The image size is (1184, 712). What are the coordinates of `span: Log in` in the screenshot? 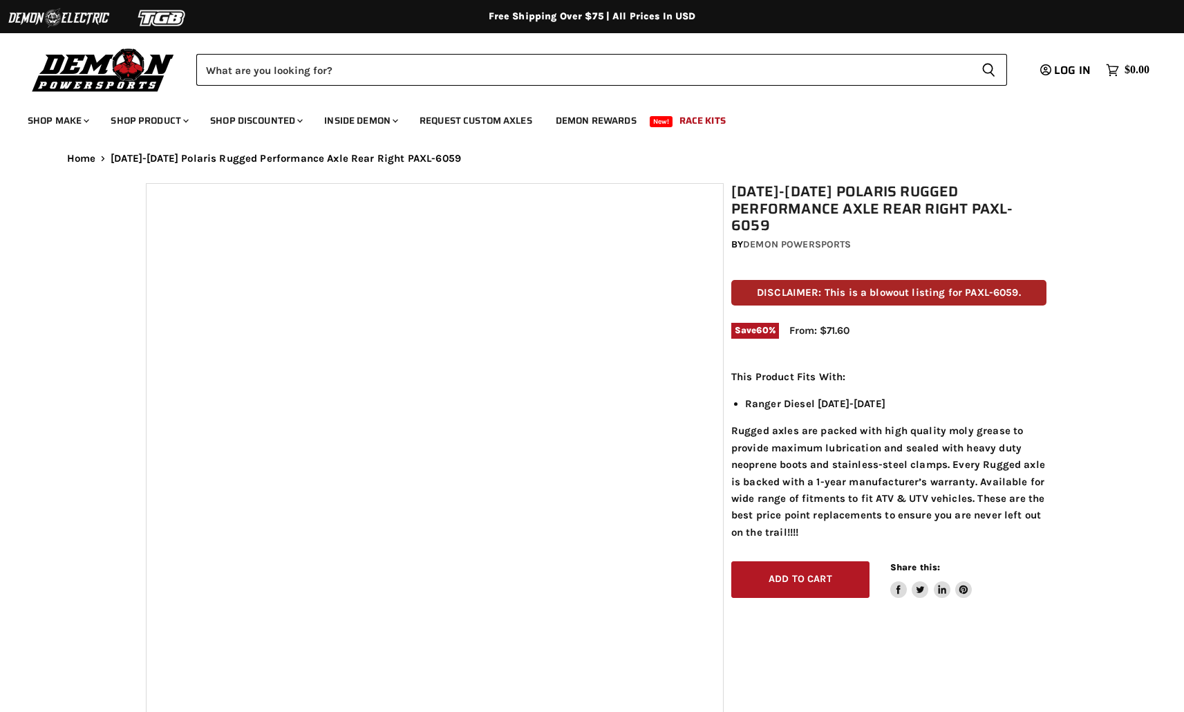 It's located at (1072, 70).